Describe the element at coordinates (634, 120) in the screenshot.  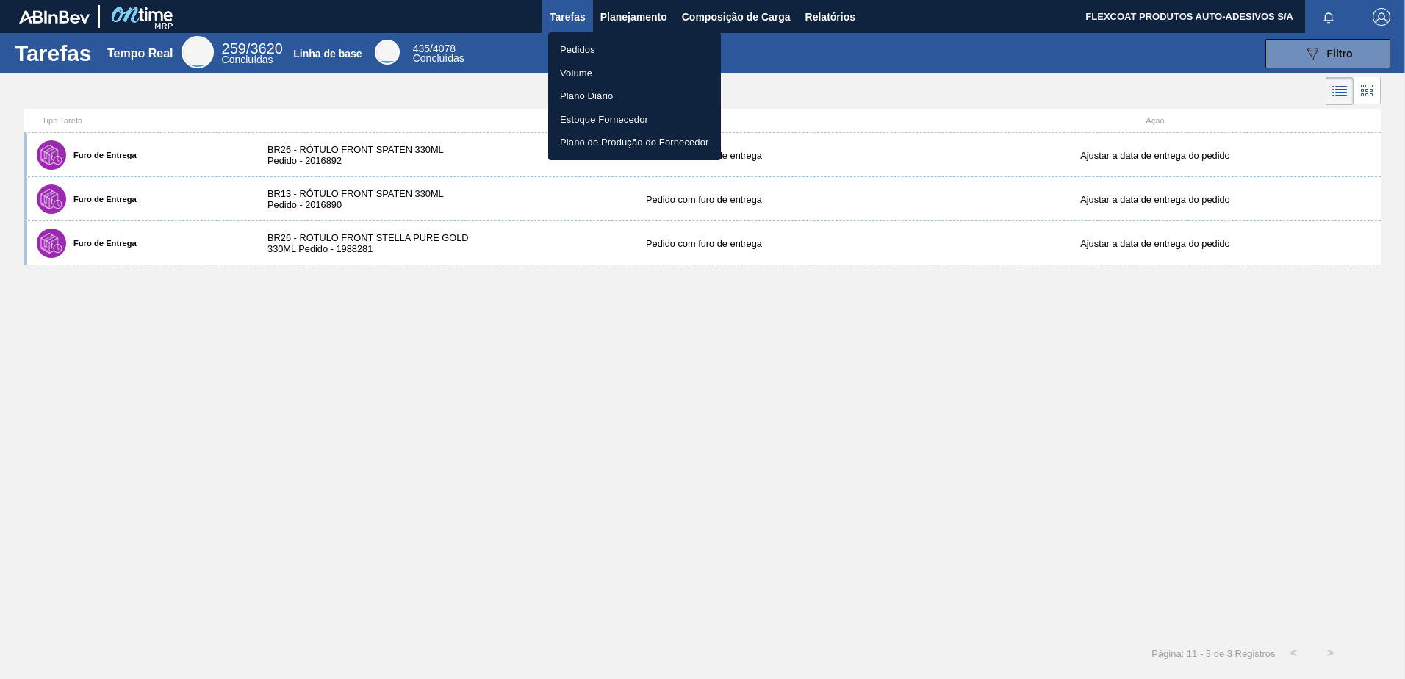
I see `a: Estoque Fornecedor` at that location.